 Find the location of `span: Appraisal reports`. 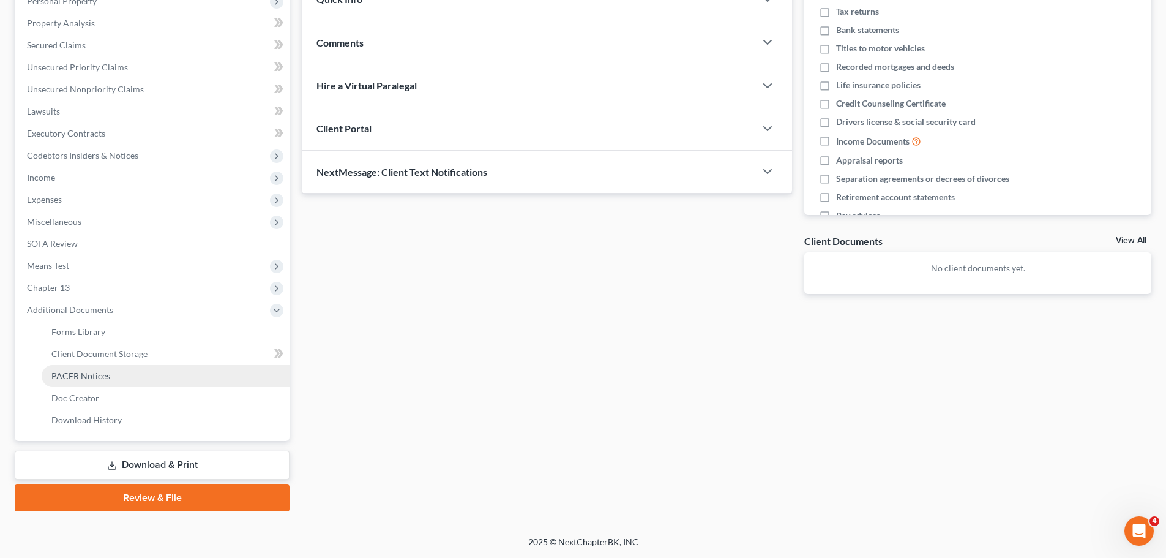

span: Appraisal reports is located at coordinates (869, 160).